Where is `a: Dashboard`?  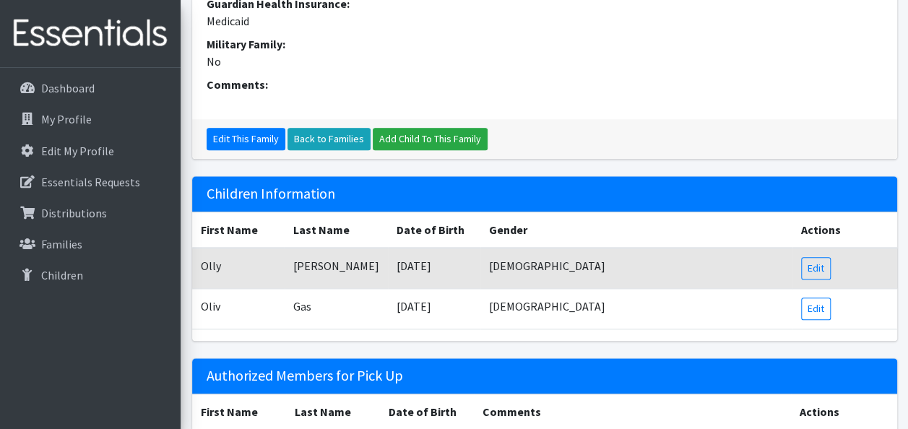
a: Dashboard is located at coordinates (90, 88).